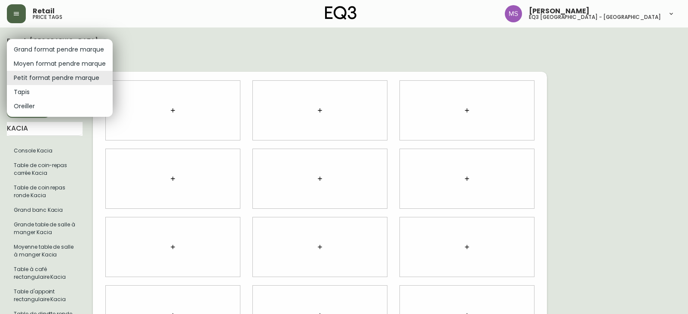 The height and width of the screenshot is (314, 688). Describe the element at coordinates (60, 78) in the screenshot. I see `li: Petit format pendre marque` at that location.